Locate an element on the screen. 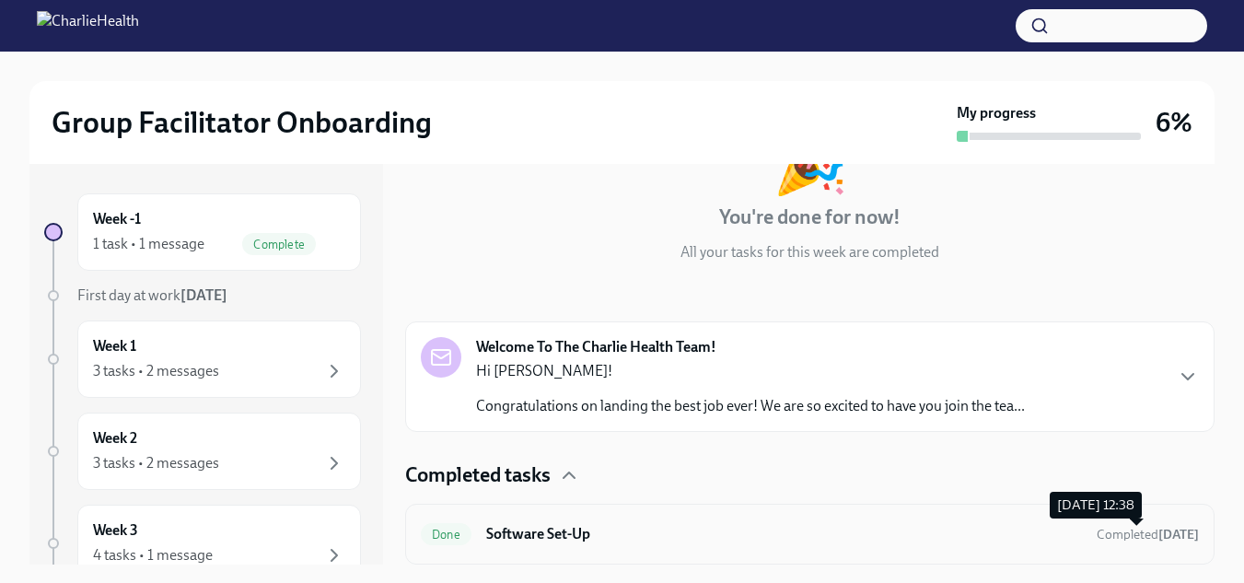 This screenshot has height=583, width=1244. h3: 6% is located at coordinates (1174, 122).